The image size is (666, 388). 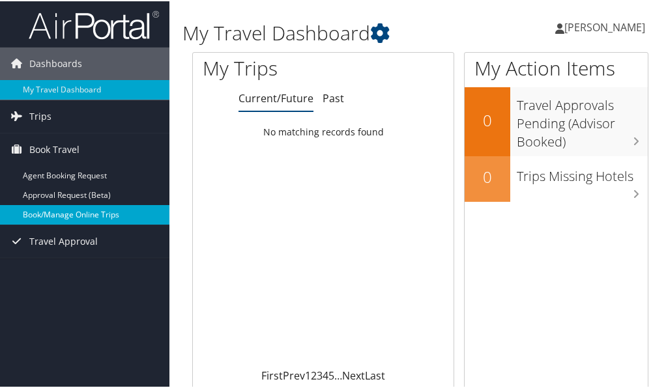 I want to click on a: 0Trips Missing Hotels, so click(x=555, y=178).